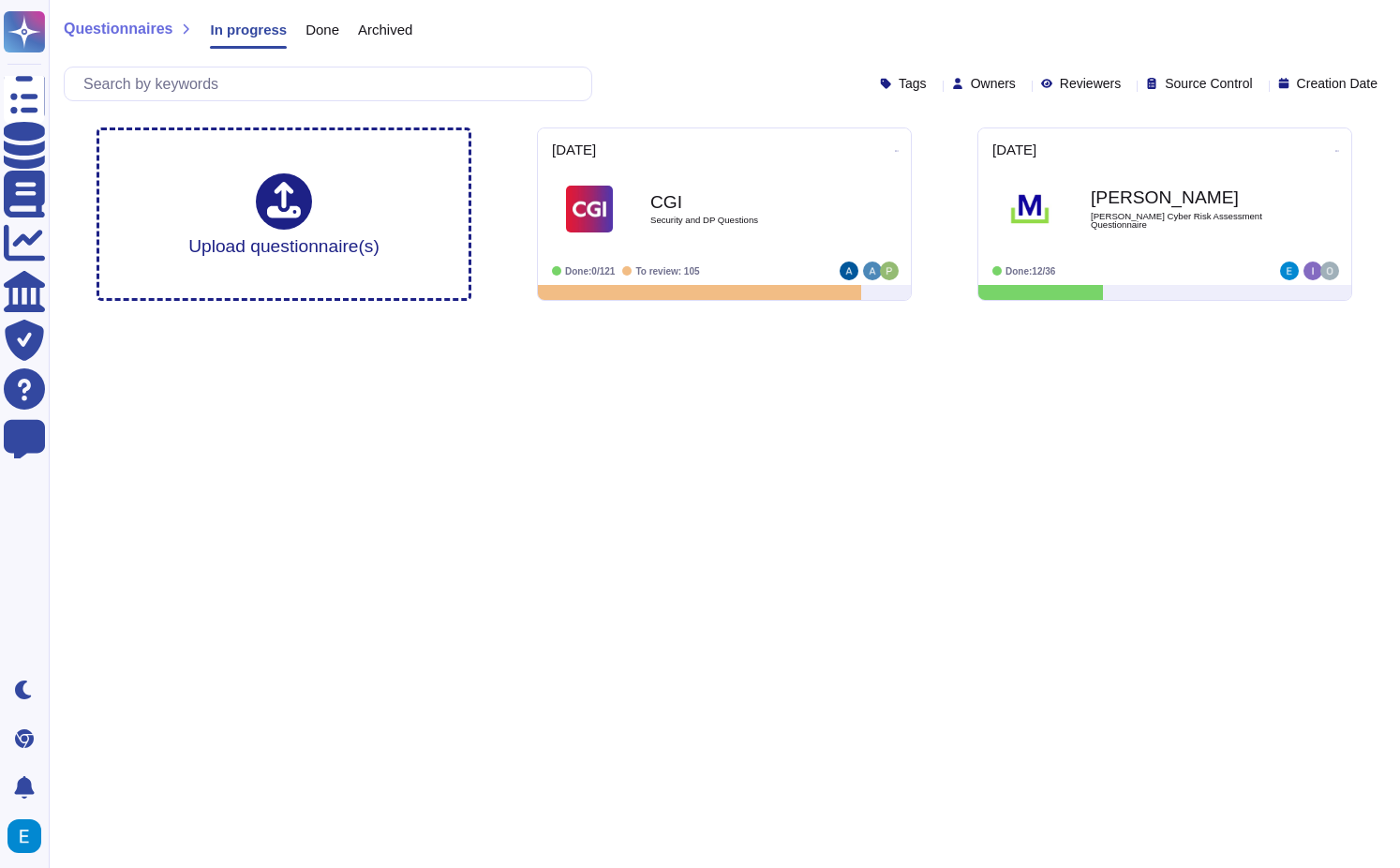 This screenshot has width=1400, height=868. Describe the element at coordinates (667, 271) in the screenshot. I see `span: To review: 105` at that location.